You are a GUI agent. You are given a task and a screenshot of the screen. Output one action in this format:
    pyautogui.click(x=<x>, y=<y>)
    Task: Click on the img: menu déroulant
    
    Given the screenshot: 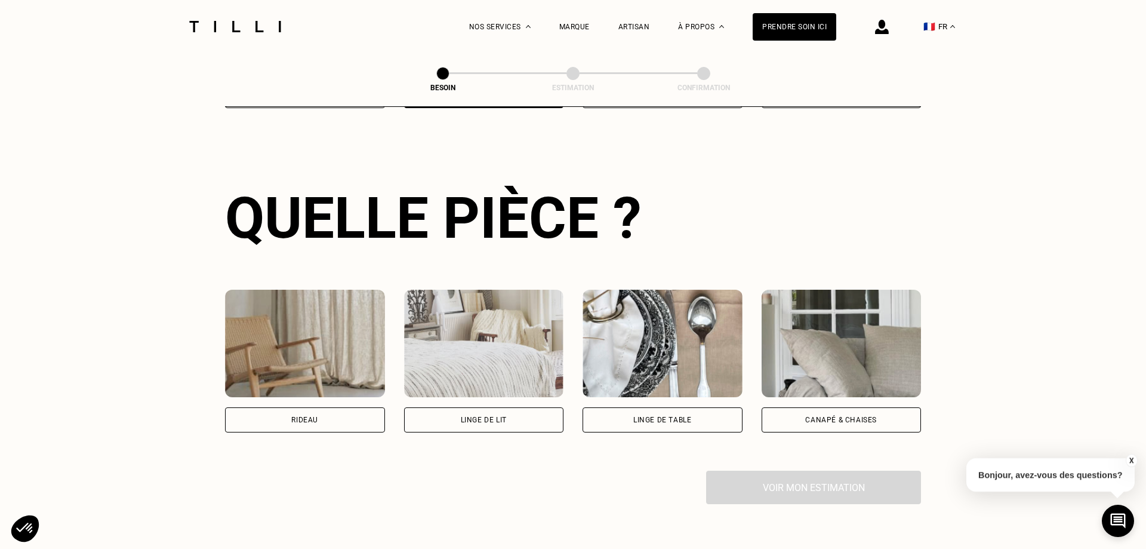 What is the action you would take?
    pyautogui.click(x=953, y=26)
    